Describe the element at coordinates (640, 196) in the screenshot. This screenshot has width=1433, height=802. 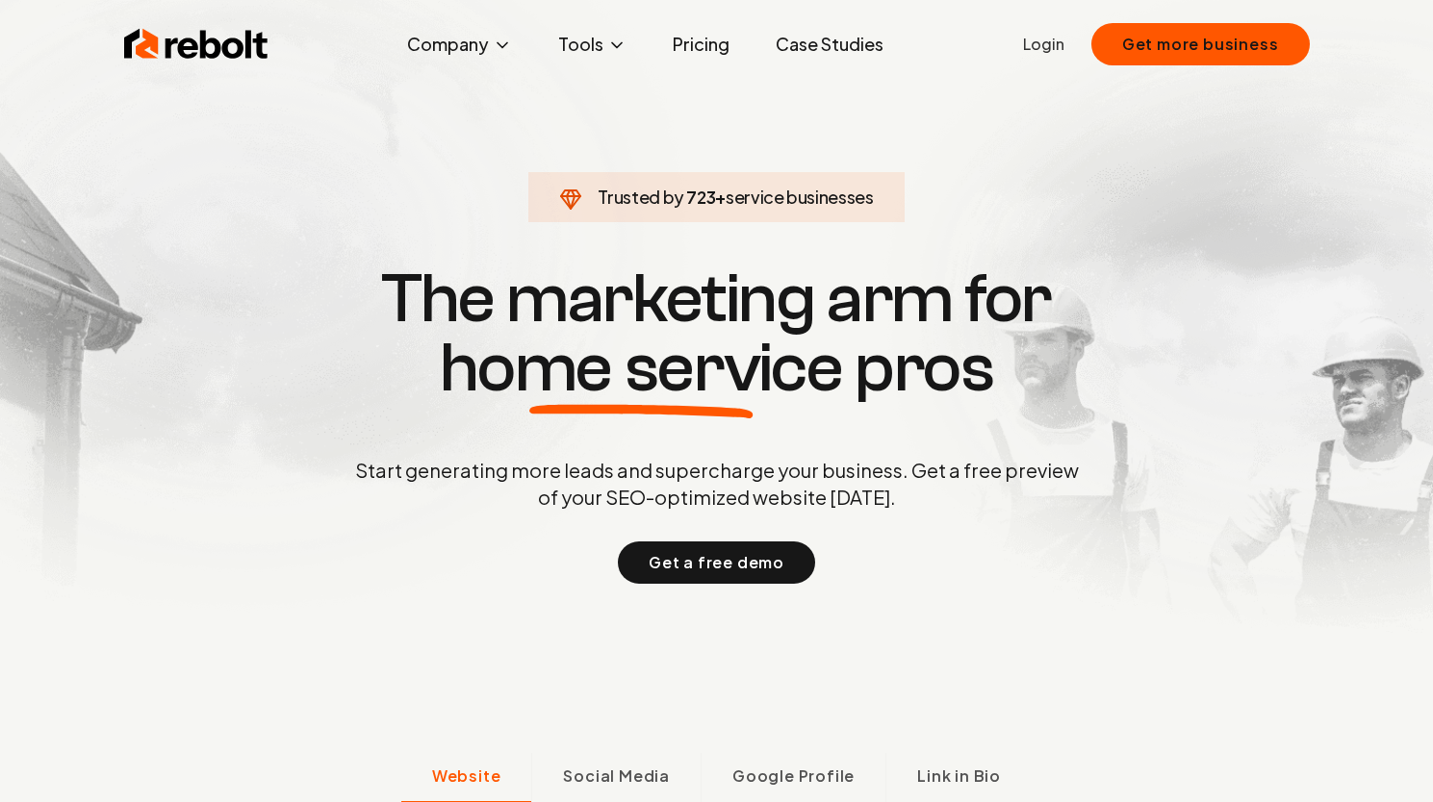
I see `span: Trusted by` at that location.